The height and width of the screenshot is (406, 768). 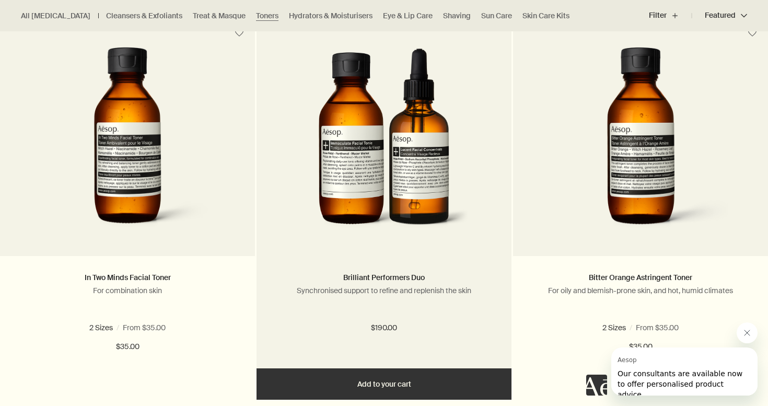 I want to click on a: Eye & Lip Care, so click(x=407, y=16).